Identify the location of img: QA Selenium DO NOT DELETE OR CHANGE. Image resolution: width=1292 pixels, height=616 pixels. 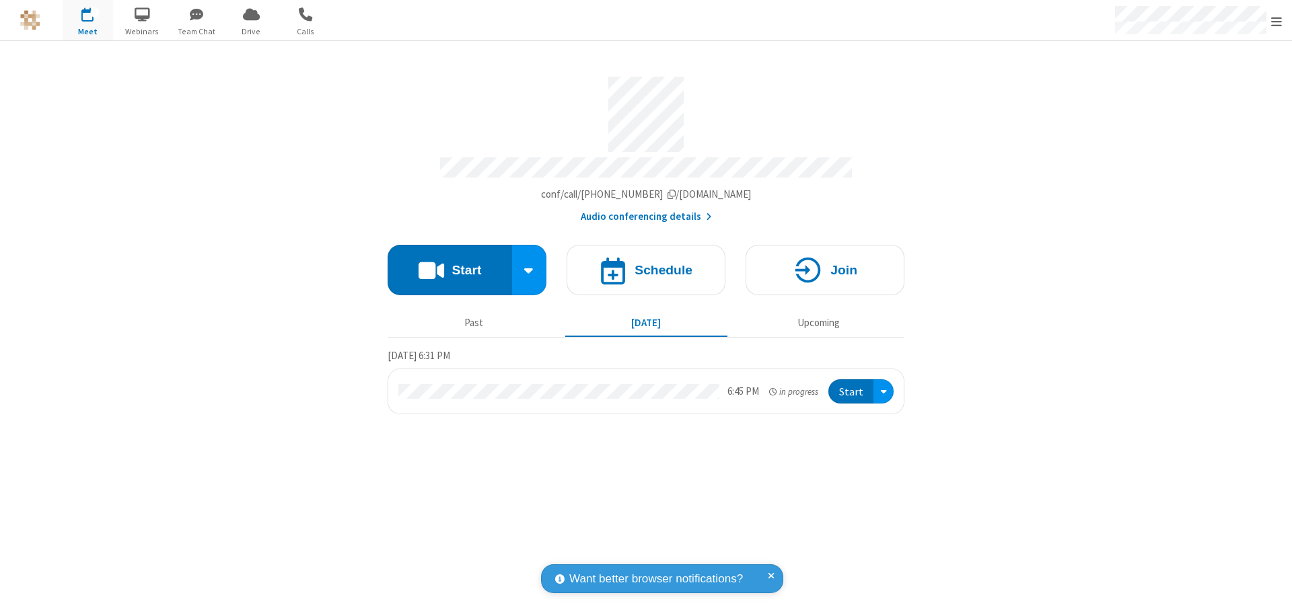
(30, 20).